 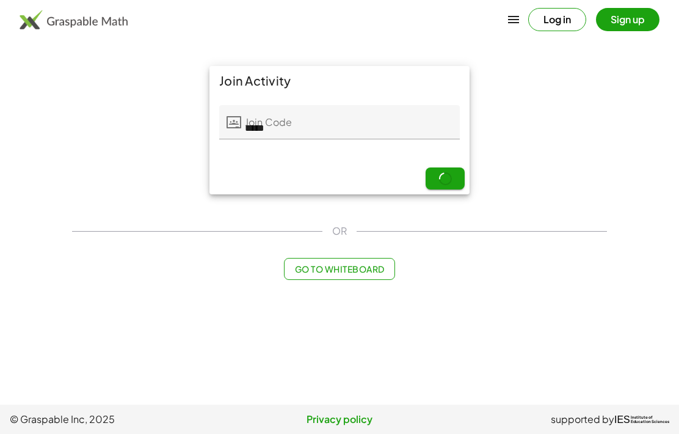 What do you see at coordinates (340, 81) in the screenshot?
I see `div: Join Activity` at bounding box center [340, 81].